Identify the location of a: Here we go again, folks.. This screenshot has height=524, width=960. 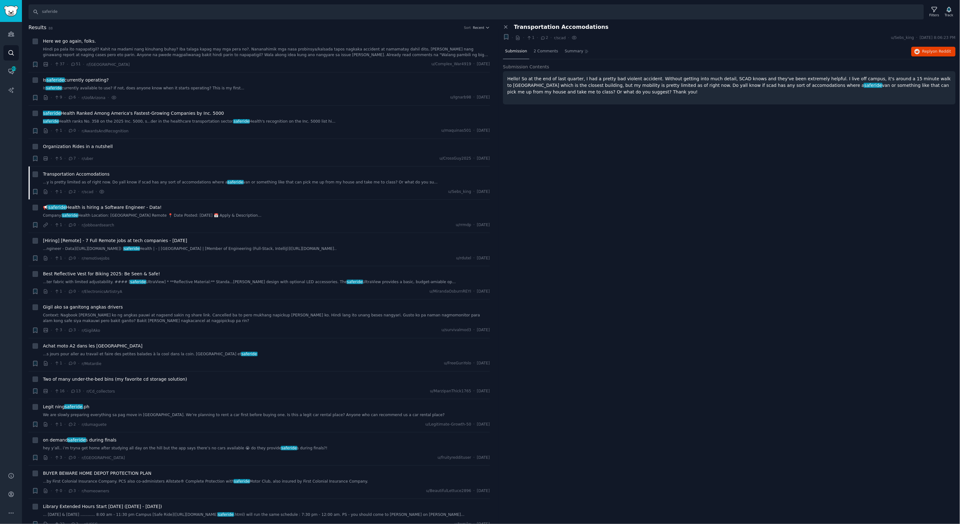
(69, 41).